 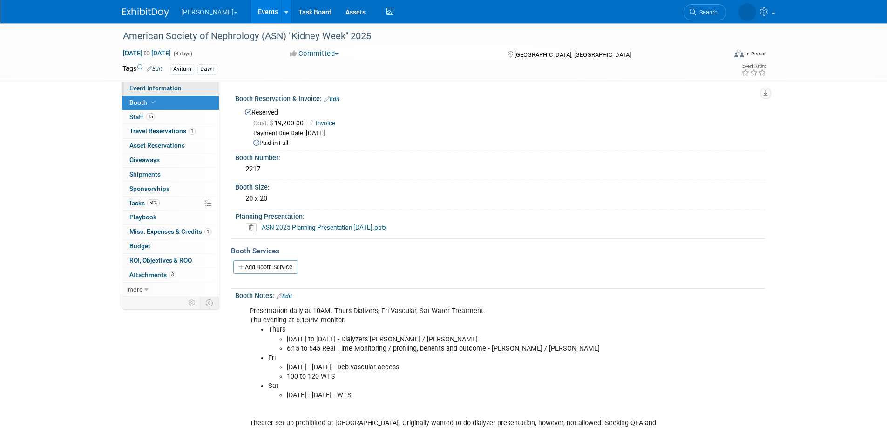 I want to click on img: Dawn Brown, so click(x=747, y=12).